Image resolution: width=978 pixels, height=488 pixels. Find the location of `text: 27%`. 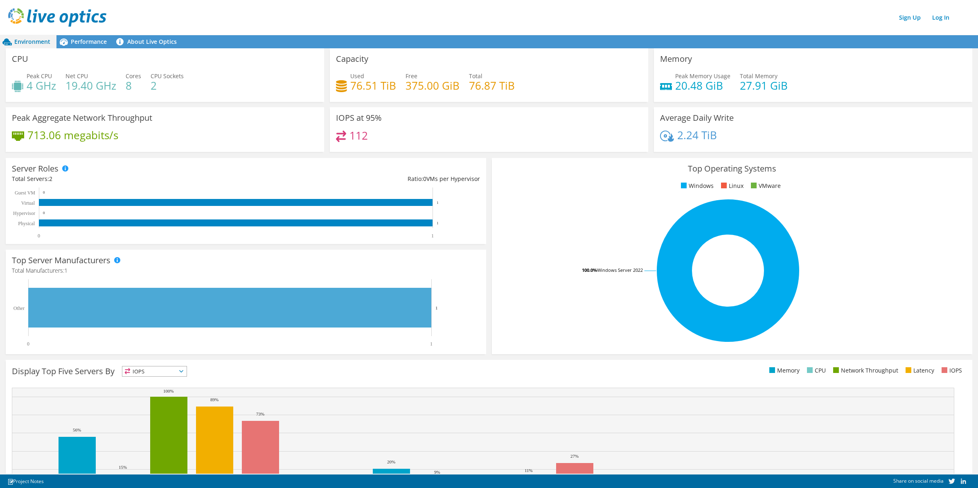

text: 27% is located at coordinates (574, 456).